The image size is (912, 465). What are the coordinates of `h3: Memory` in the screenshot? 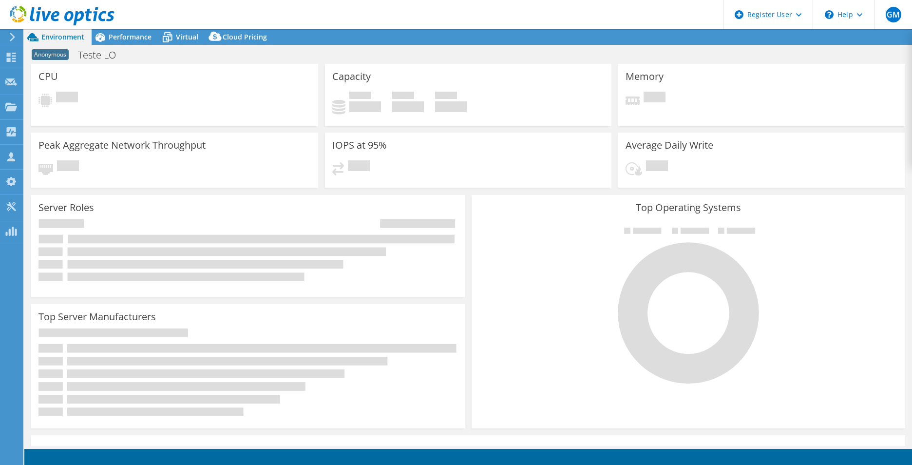 It's located at (644, 76).